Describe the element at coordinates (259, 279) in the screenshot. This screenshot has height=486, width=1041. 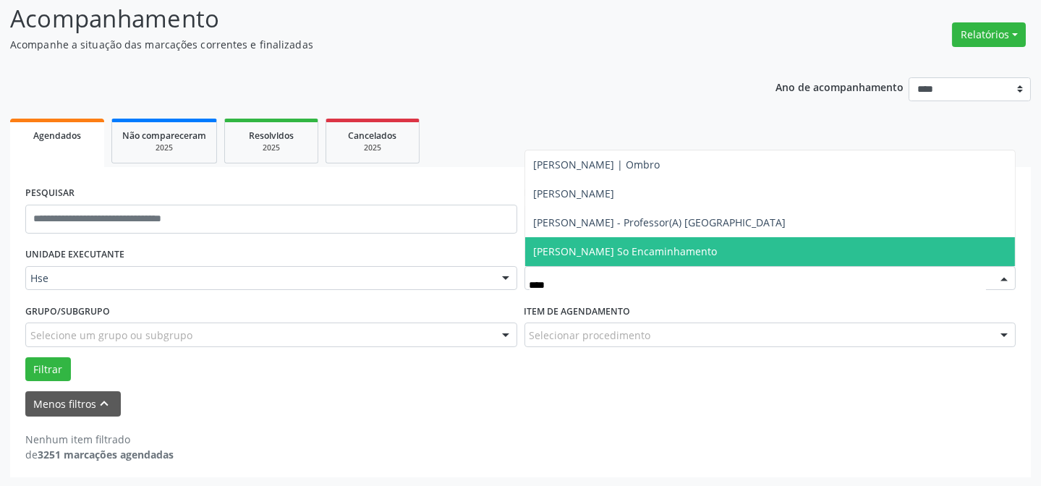
I see `span: Hse` at that location.